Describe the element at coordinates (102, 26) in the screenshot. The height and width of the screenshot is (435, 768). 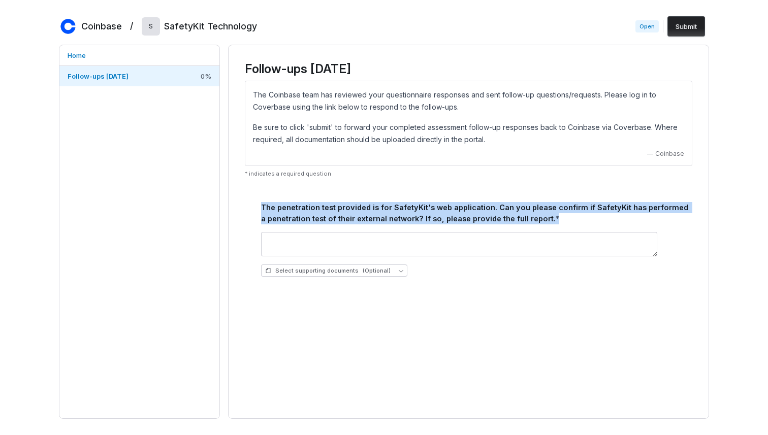
I see `h2: Coinbase` at that location.